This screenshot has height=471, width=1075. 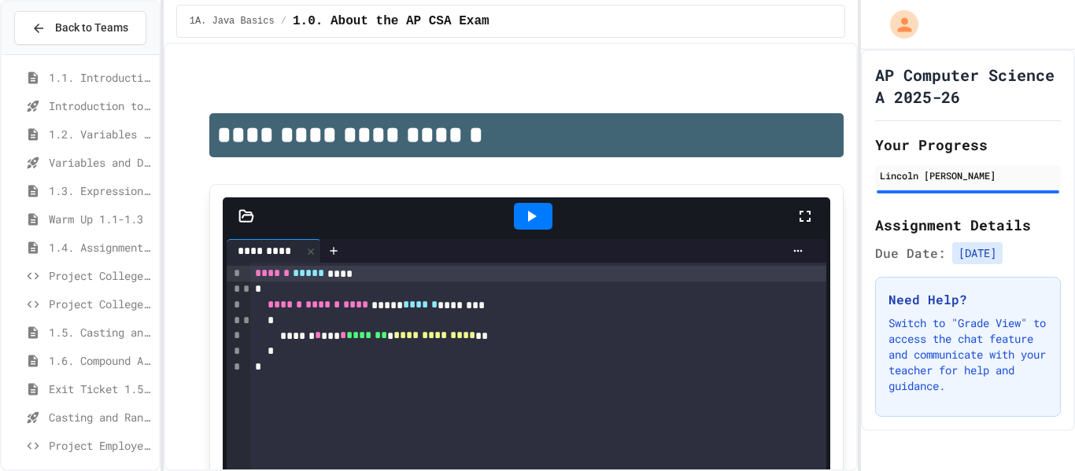 I want to click on span: 1.2. Variables and Data Types, so click(x=101, y=134).